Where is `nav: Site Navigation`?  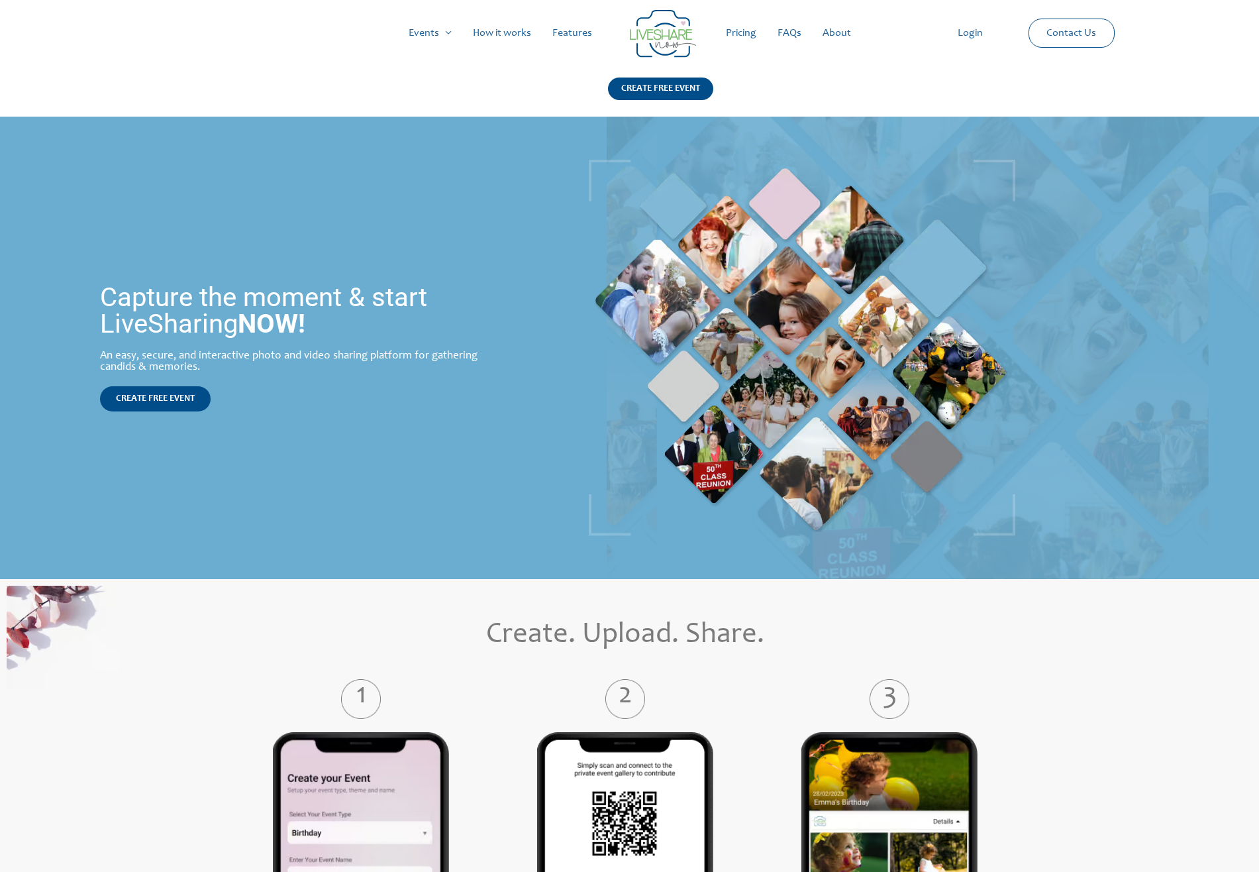 nav: Site Navigation is located at coordinates (629, 33).